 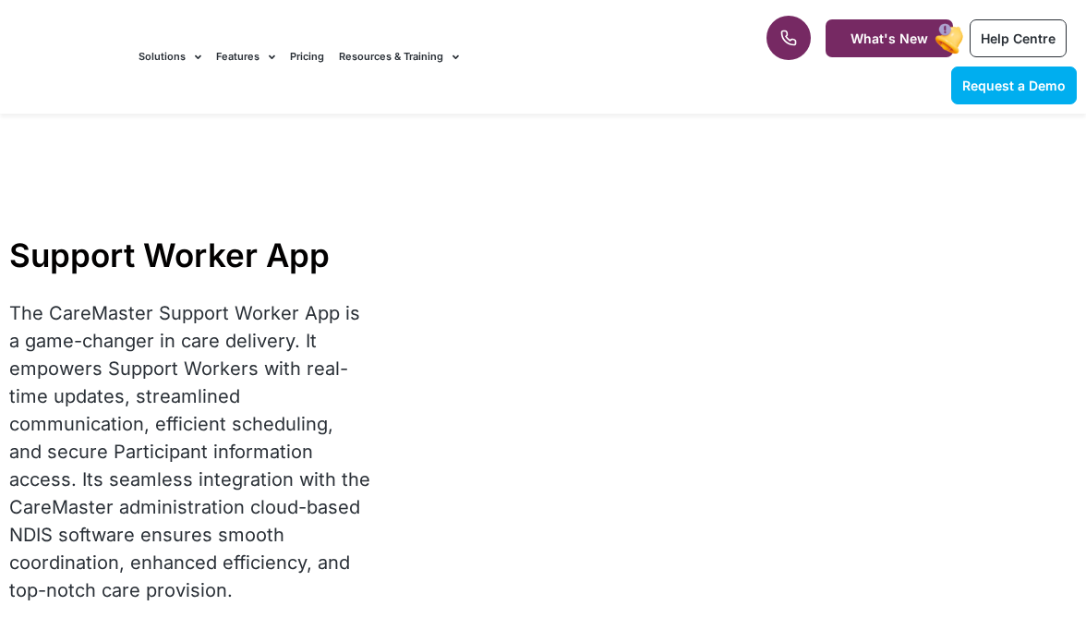 I want to click on span: What's New, so click(x=889, y=38).